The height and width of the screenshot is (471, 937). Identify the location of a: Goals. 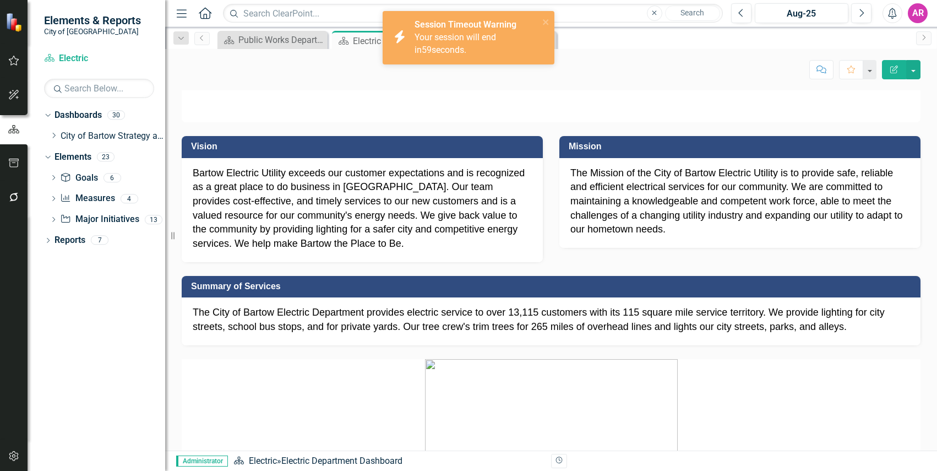
(79, 178).